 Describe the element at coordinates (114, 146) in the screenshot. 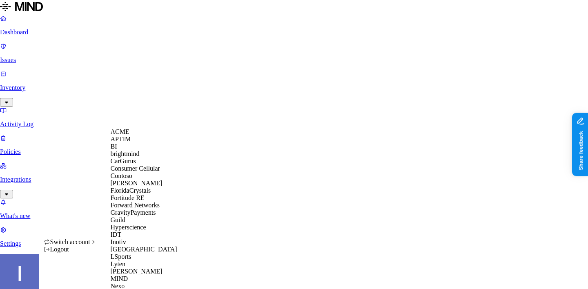

I see `span: BI` at that location.